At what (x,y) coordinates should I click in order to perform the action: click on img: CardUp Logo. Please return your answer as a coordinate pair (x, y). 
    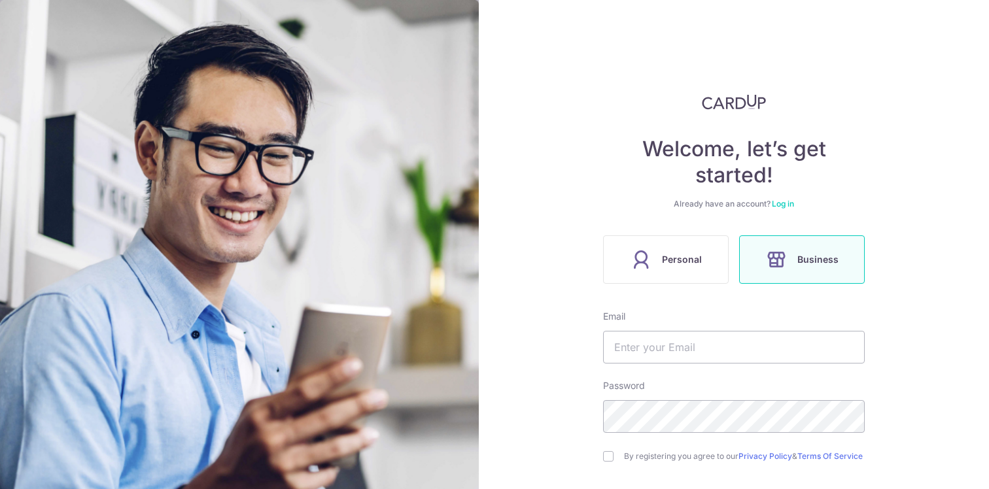
    Looking at the image, I should click on (734, 102).